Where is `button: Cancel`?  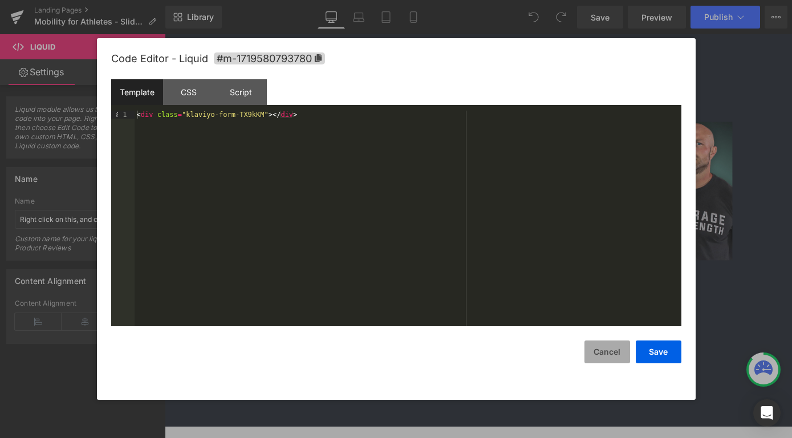
button: Cancel is located at coordinates (607, 352).